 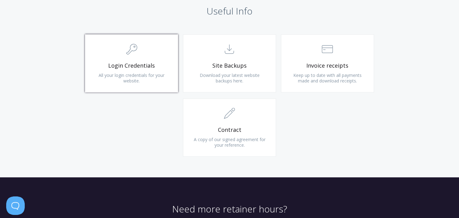 What do you see at coordinates (230, 63) in the screenshot?
I see `a: Site Backups Download your latest website backups here.` at bounding box center [230, 63].